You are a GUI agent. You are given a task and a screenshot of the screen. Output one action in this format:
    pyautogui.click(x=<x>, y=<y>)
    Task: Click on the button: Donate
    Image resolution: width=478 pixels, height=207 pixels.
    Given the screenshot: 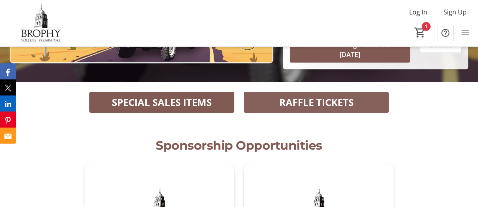 What is the action you would take?
    pyautogui.click(x=440, y=45)
    